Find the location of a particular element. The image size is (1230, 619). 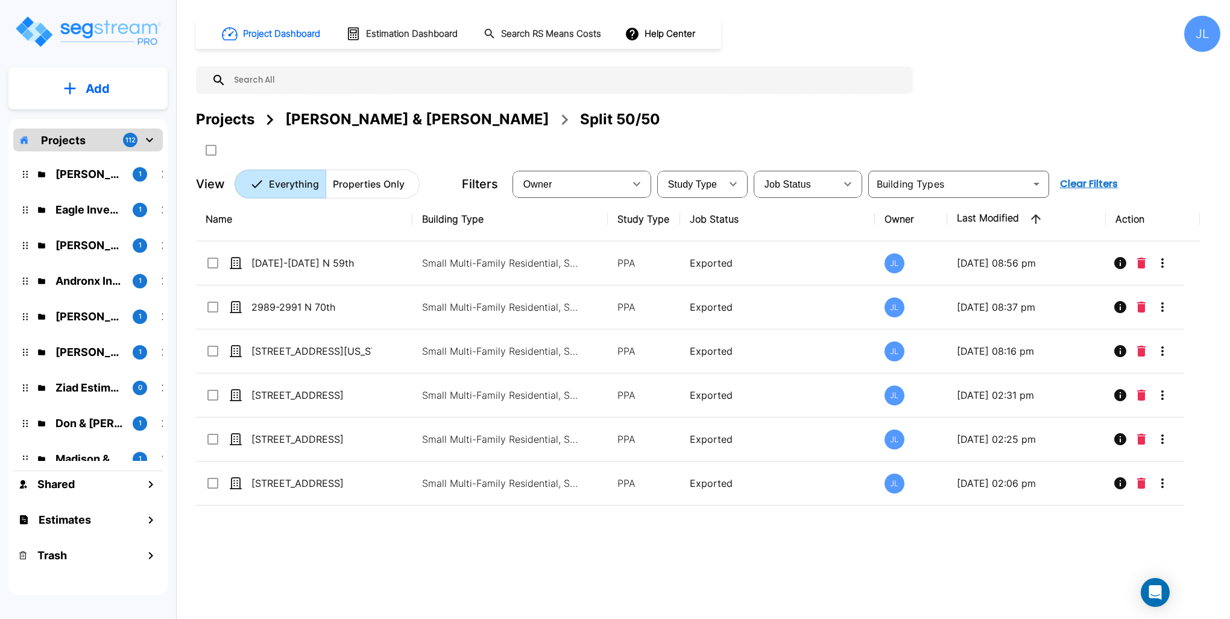

p: View is located at coordinates (210, 184).